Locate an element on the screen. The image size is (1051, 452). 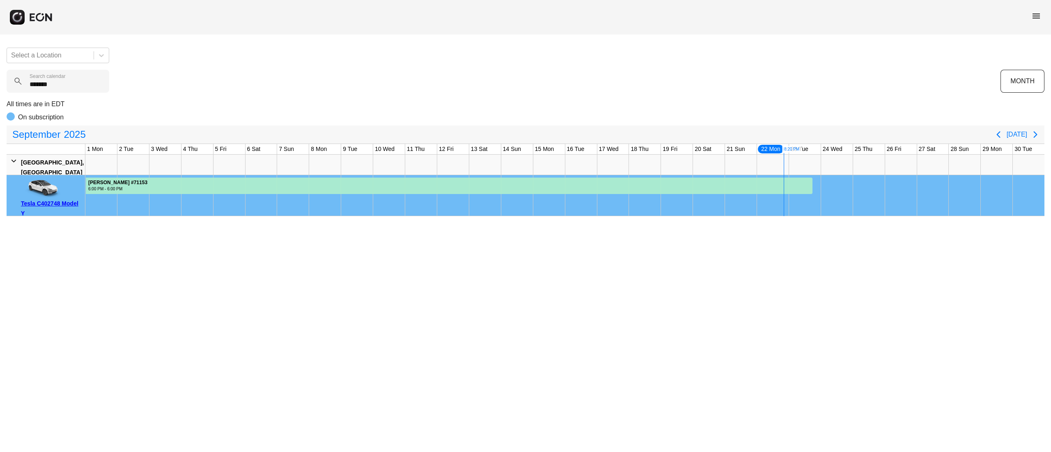
div: 6 Sat is located at coordinates (254, 149).